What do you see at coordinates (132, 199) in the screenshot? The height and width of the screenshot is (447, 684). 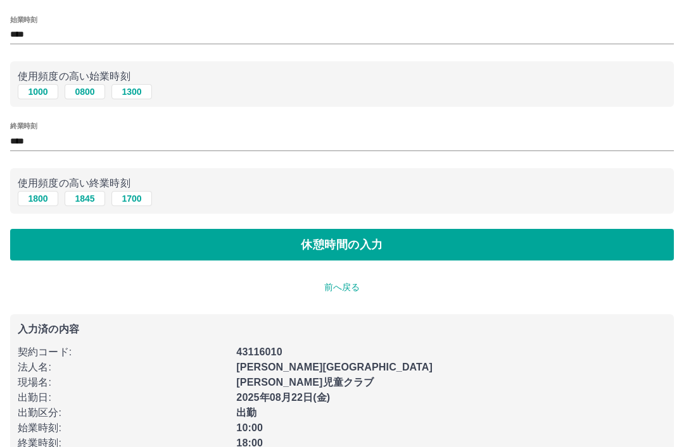 I see `button: 1700` at bounding box center [132, 199].